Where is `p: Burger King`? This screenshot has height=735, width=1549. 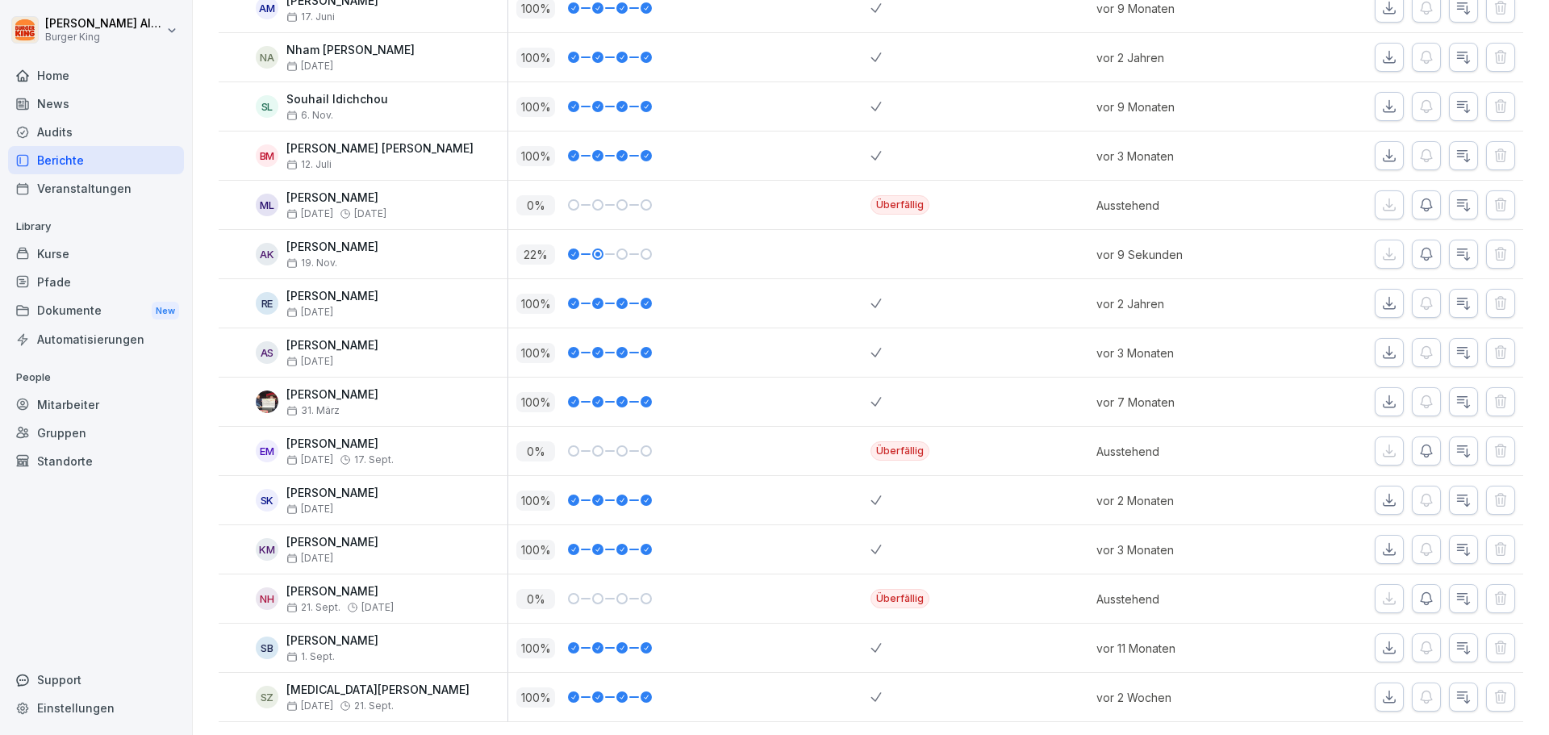 p: Burger King is located at coordinates (104, 37).